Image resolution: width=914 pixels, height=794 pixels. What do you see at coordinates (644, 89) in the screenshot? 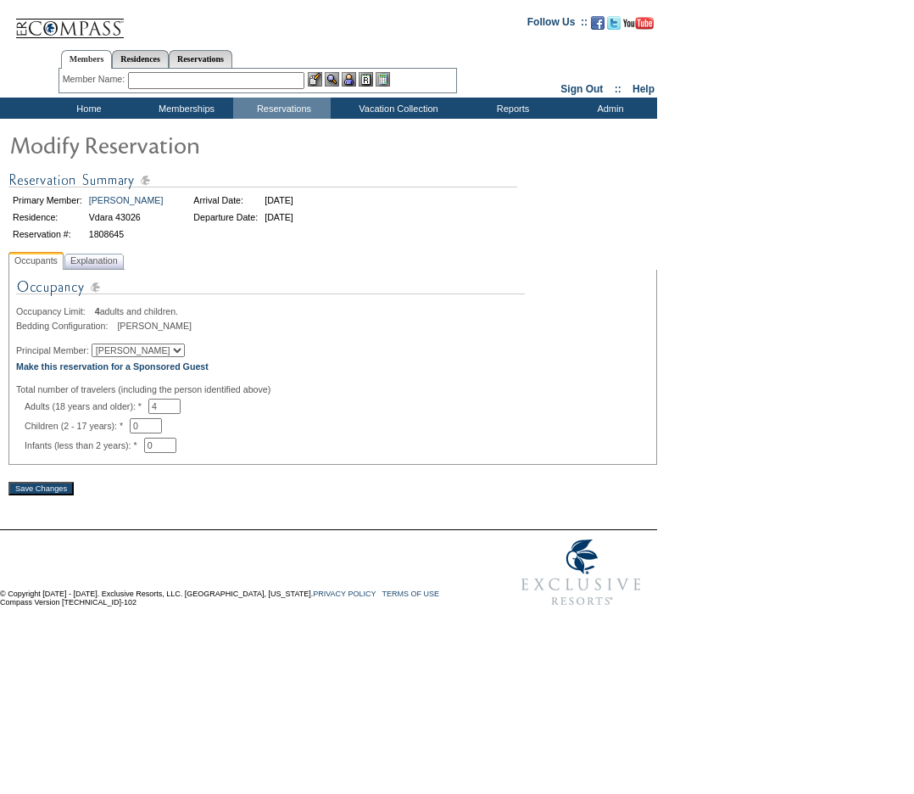
I see `a: Help` at bounding box center [644, 89].